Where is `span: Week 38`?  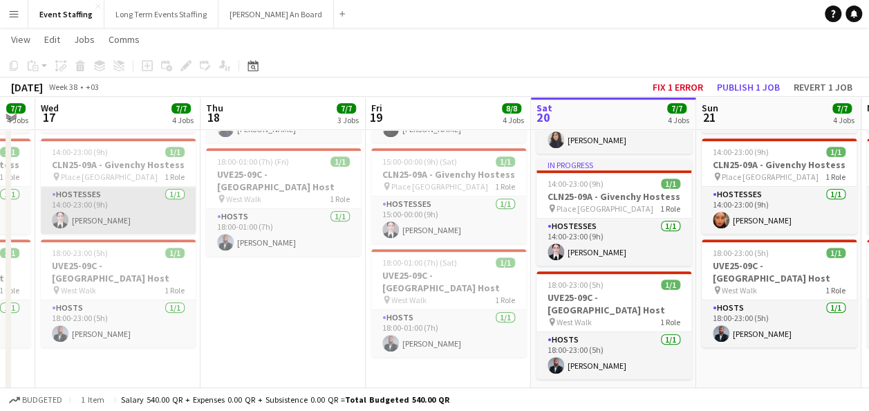 span: Week 38 is located at coordinates (63, 86).